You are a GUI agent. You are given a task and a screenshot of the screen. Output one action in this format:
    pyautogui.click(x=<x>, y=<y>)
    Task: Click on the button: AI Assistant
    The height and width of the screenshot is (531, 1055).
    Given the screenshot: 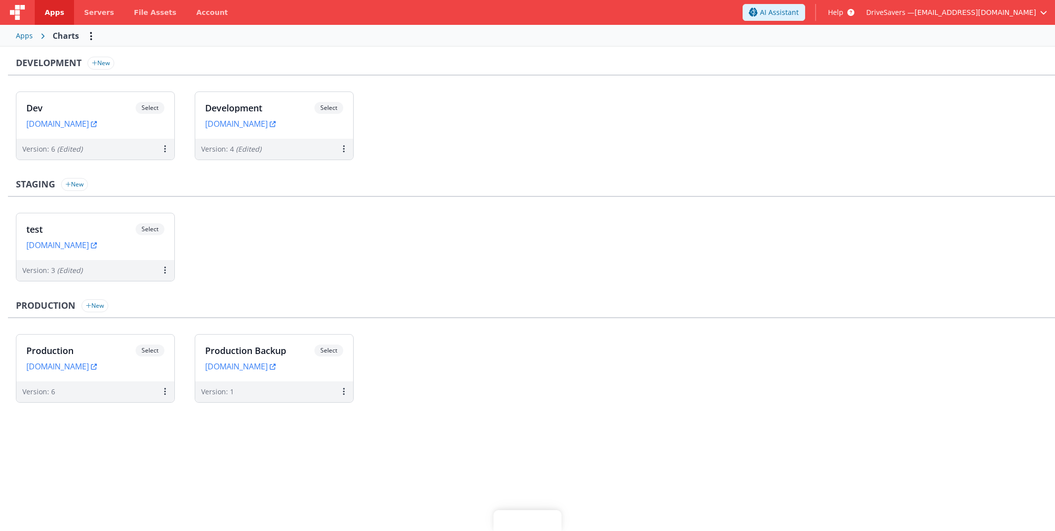 What is the action you would take?
    pyautogui.click(x=774, y=12)
    